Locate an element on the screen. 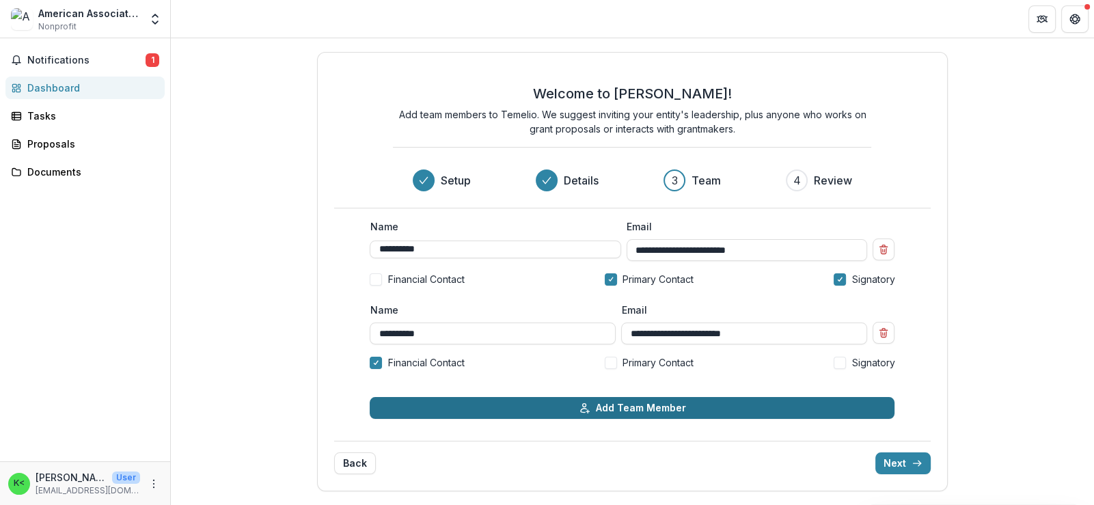  button: Open entity switcher is located at coordinates (155, 19).